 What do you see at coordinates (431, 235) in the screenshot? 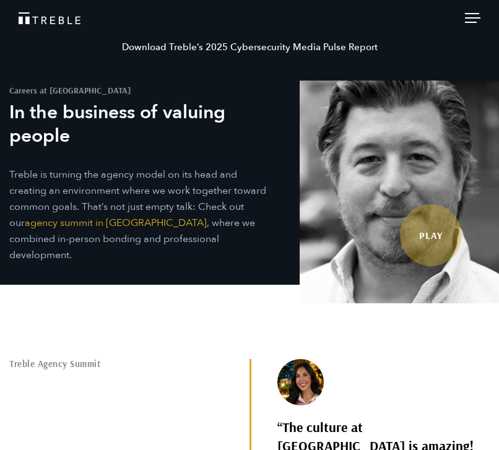
I see `a: Watch Video` at bounding box center [431, 235].